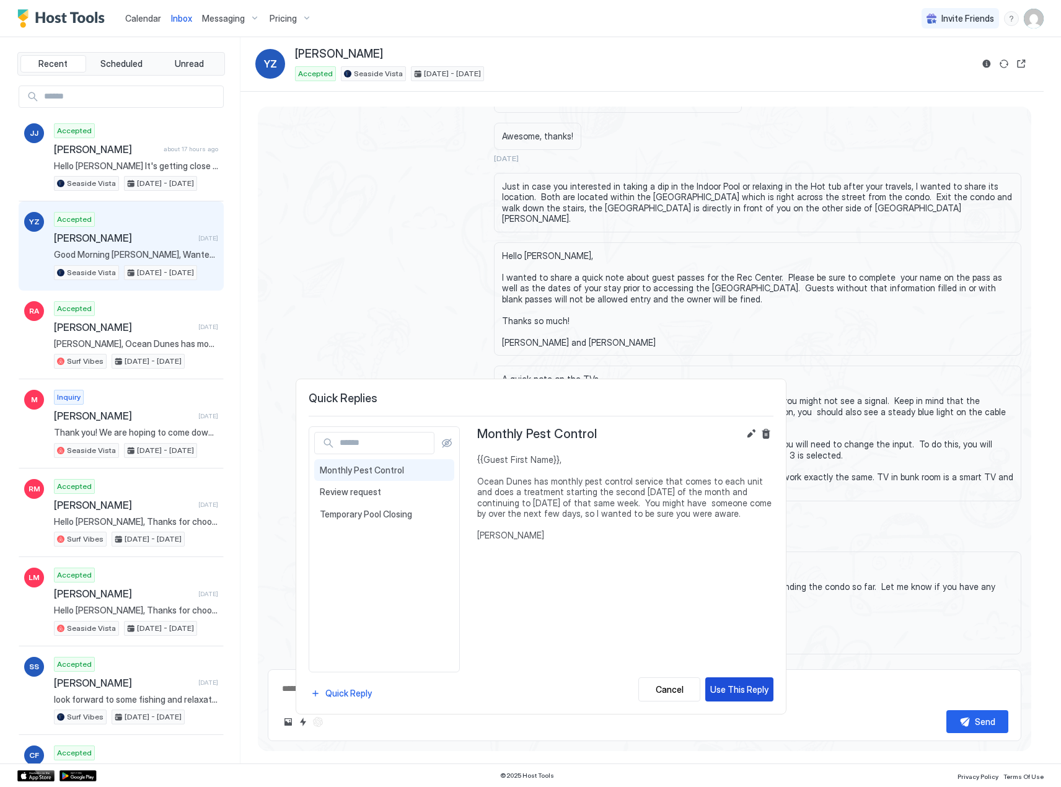  What do you see at coordinates (447, 443) in the screenshot?
I see `button: Show all quick replies` at bounding box center [447, 443].